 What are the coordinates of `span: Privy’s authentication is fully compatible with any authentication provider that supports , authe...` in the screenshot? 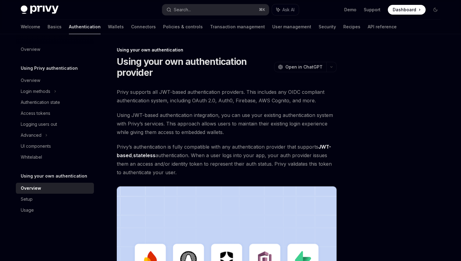 It's located at (227, 160).